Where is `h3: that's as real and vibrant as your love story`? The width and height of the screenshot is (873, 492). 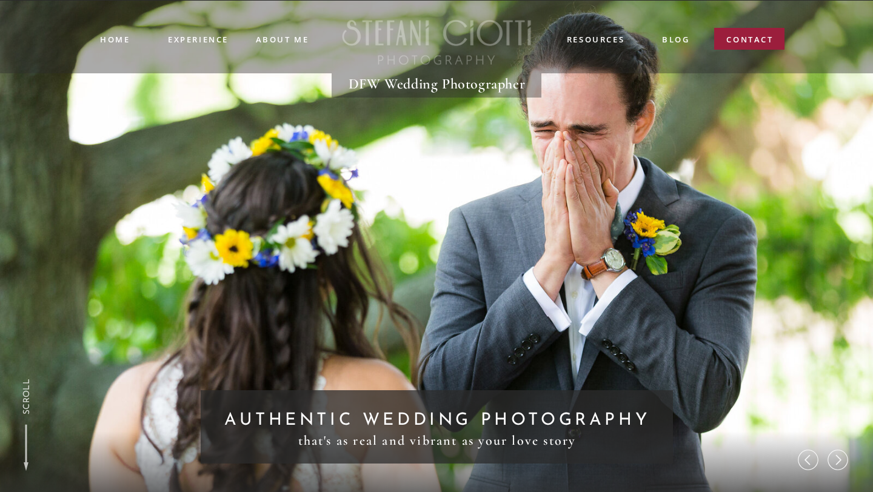
h3: that's as real and vibrant as your love story is located at coordinates (436, 441).